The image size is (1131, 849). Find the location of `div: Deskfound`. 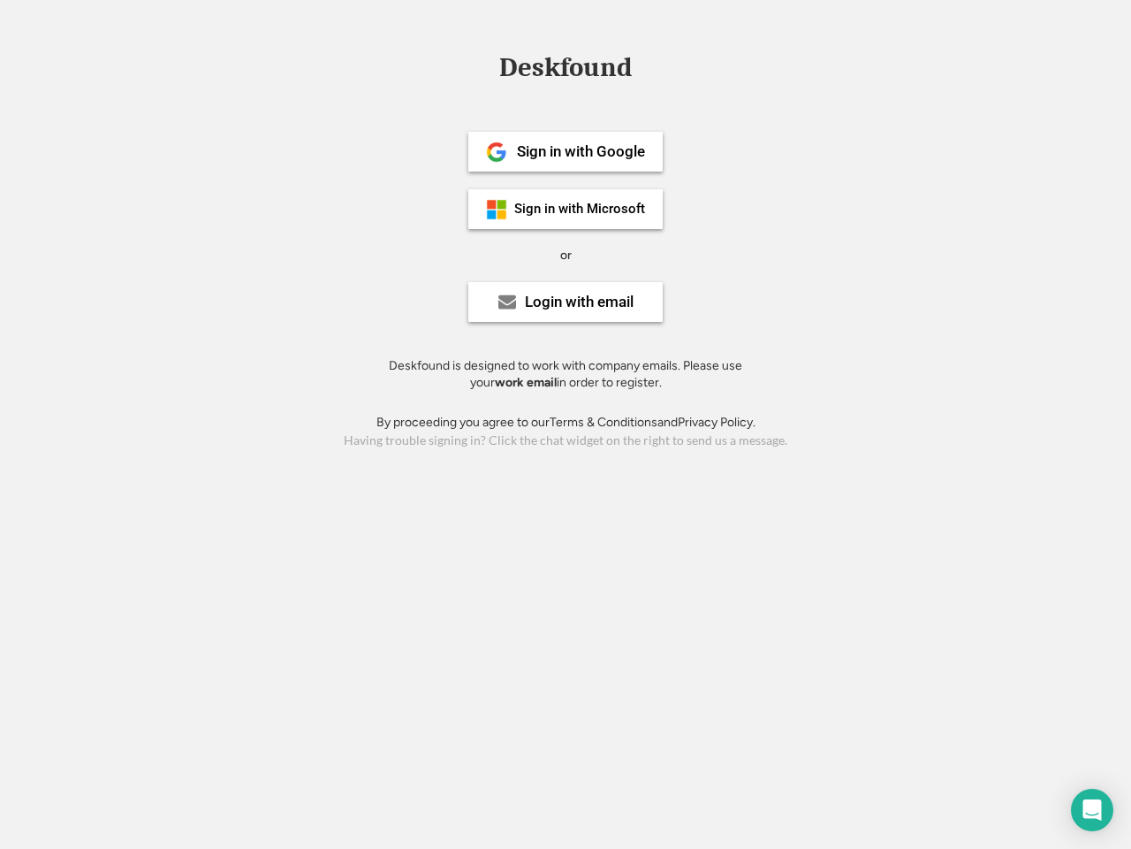

div: Deskfound is located at coordinates (566, 67).